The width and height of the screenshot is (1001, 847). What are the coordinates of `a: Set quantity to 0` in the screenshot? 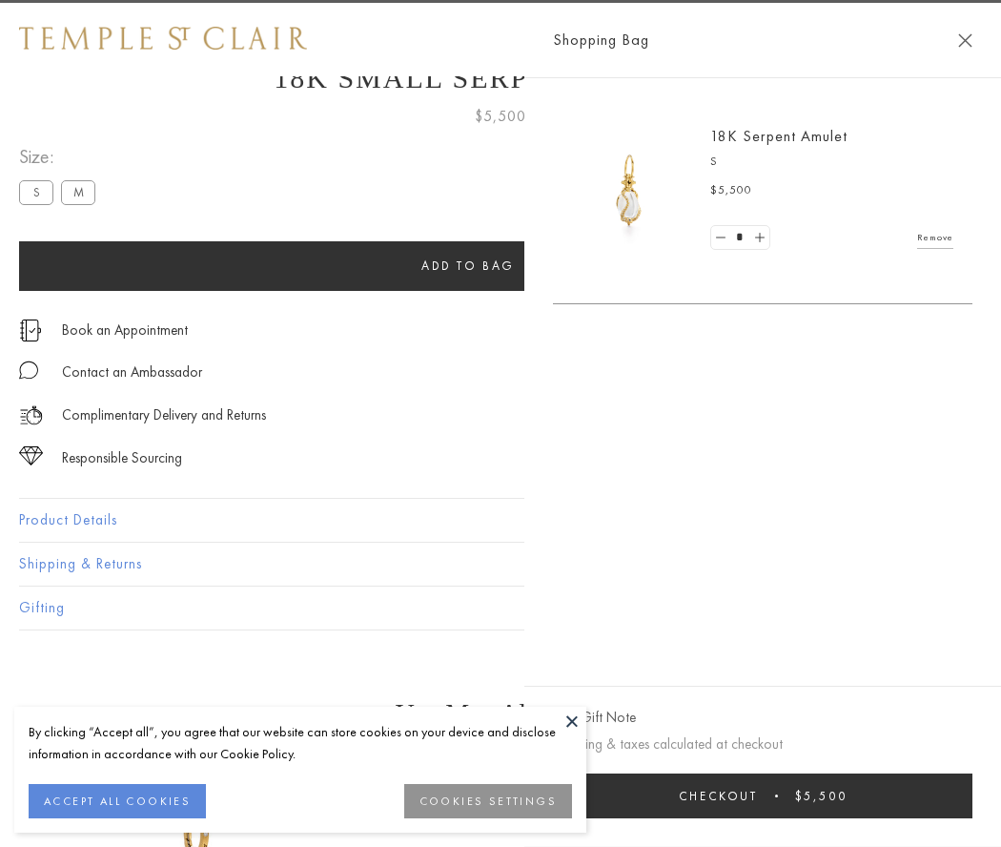 It's located at (721, 237).